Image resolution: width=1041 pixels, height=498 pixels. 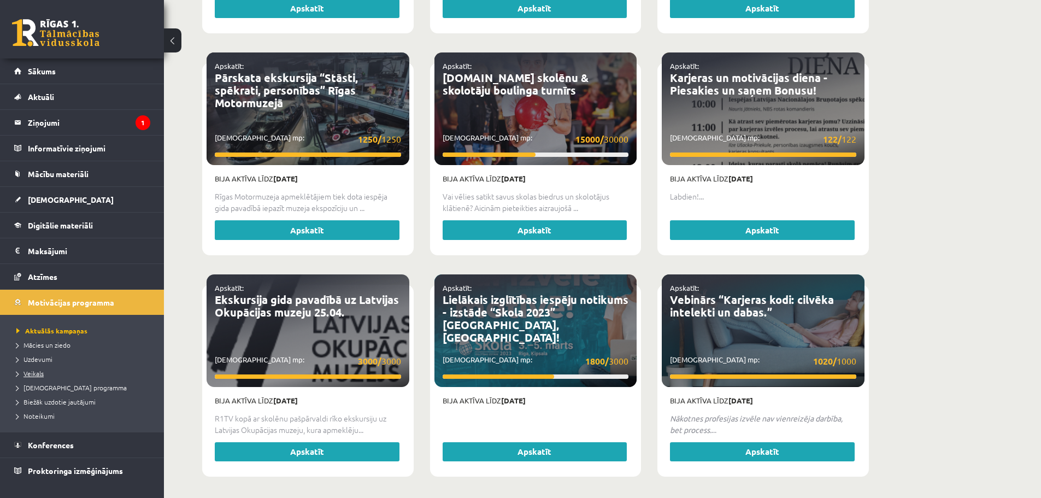 I want to click on p: Vai vēlies satikt savus skolas biedrus un skolotājus klātienē? Aicinām pieteikties aizraujošā ..., so click(x=536, y=202).